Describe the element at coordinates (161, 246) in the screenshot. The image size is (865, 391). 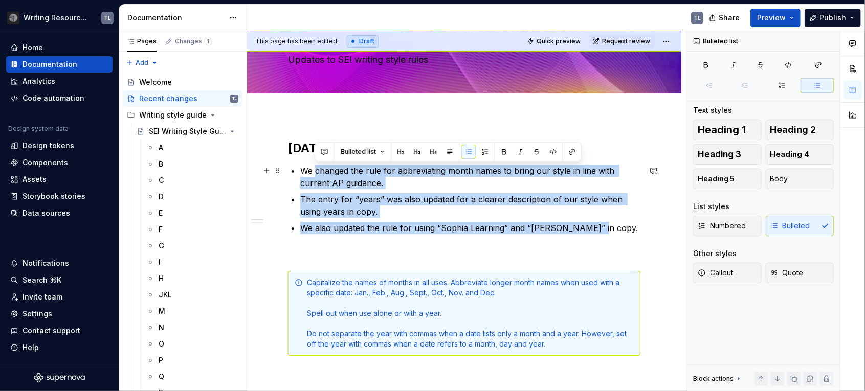
I see `div: G` at that location.